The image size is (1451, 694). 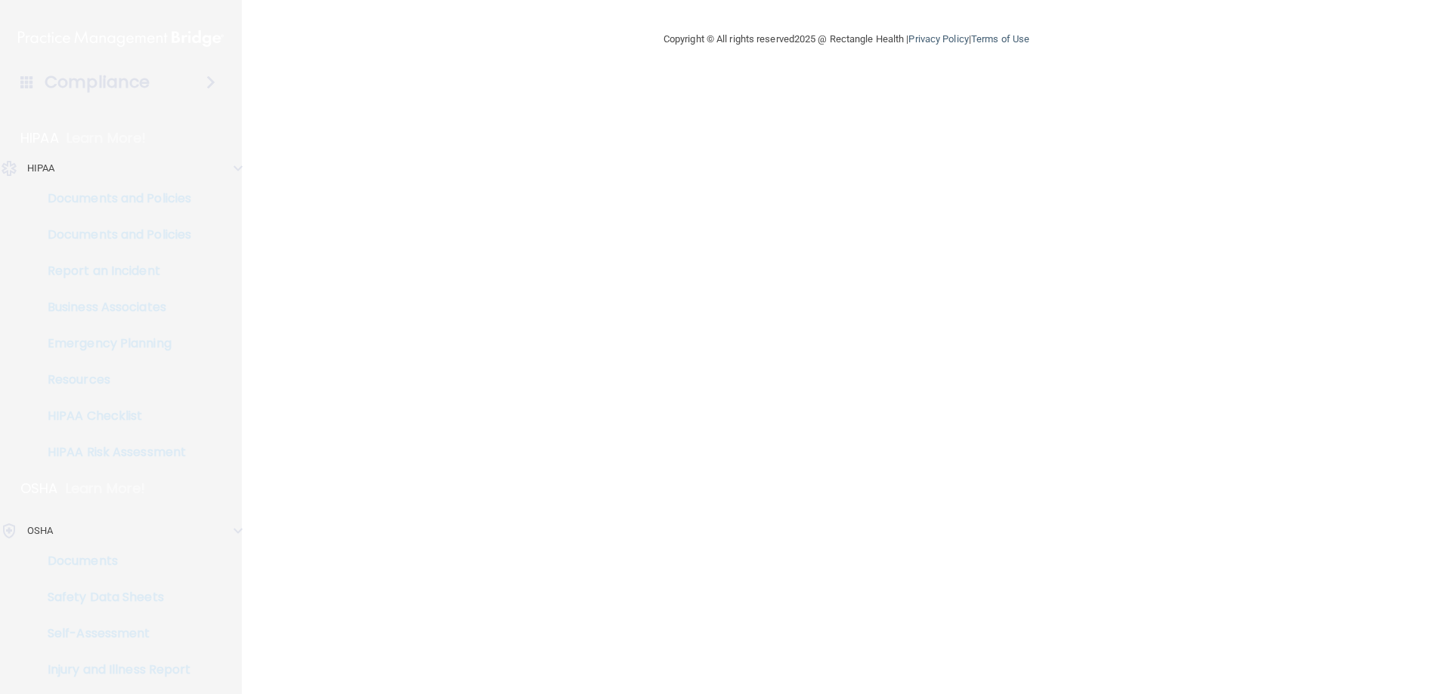 I want to click on a: Terms of Use, so click(x=1000, y=39).